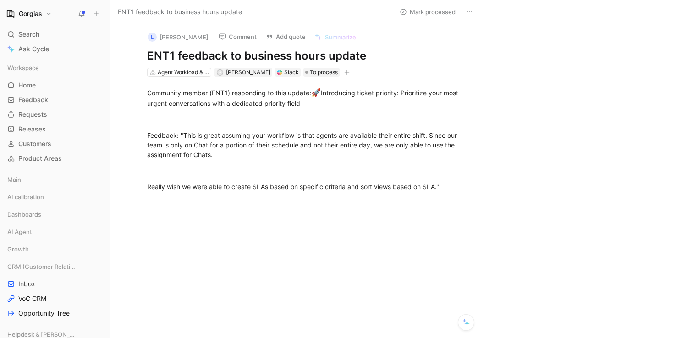 The height and width of the screenshot is (338, 693). Describe the element at coordinates (55, 49) in the screenshot. I see `a: Ask Cycle` at that location.